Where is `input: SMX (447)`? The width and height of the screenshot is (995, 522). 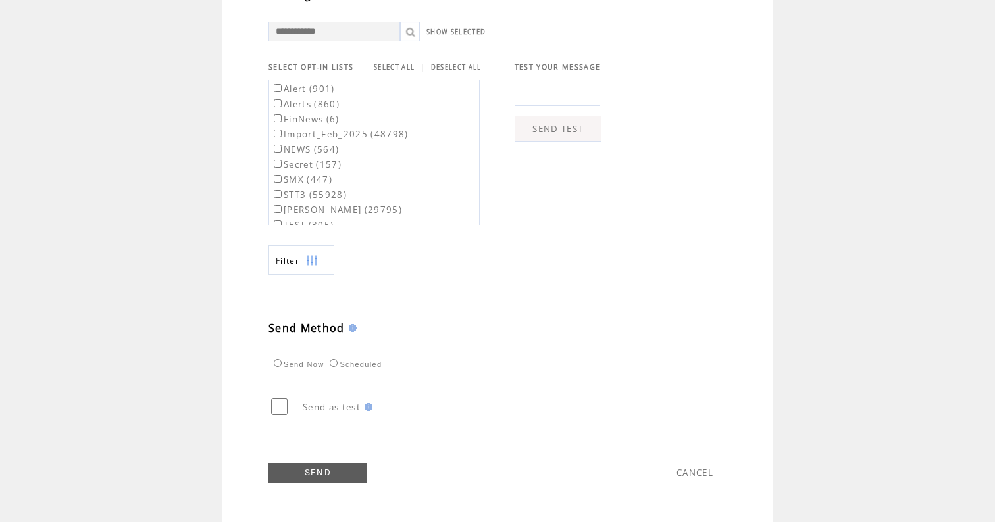
input: SMX (447) is located at coordinates (278, 179).